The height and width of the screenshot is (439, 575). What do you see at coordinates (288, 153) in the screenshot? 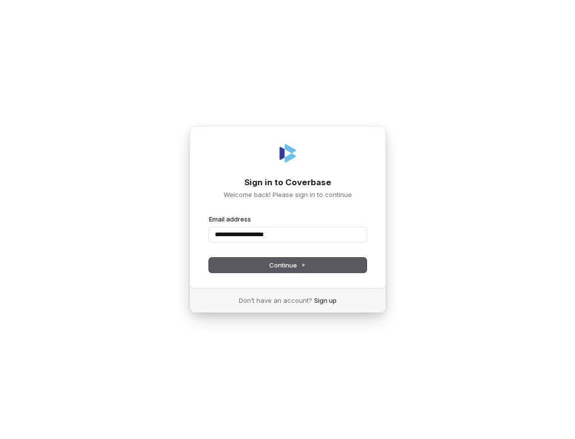
I see `img: Coverbase` at bounding box center [288, 153].